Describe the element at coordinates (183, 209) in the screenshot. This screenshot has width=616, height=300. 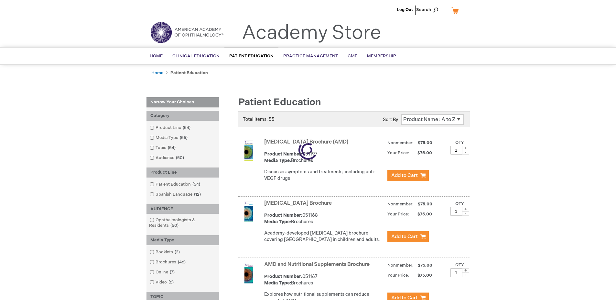
I see `div: AUDIENCE` at that location.